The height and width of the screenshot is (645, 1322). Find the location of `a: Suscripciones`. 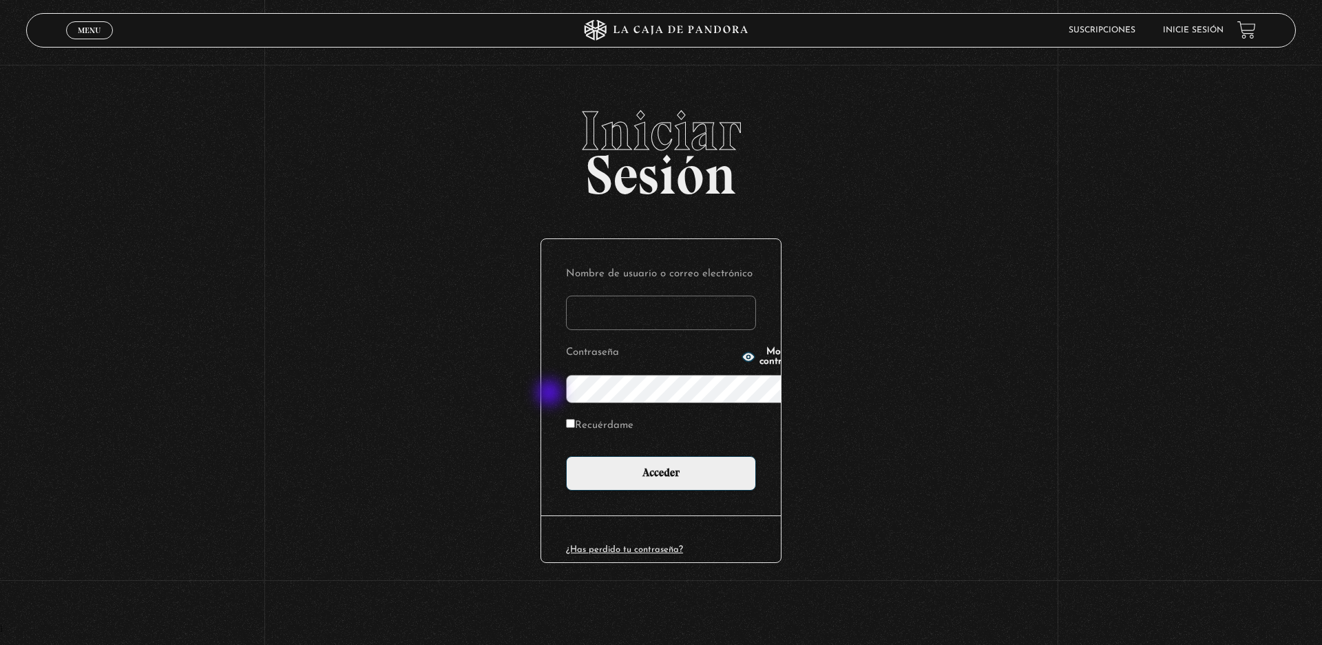

a: Suscripciones is located at coordinates (1102, 30).